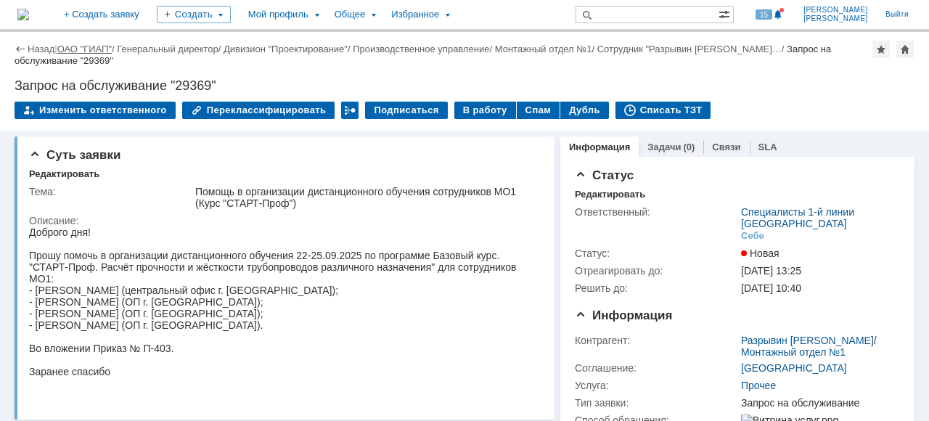  Describe the element at coordinates (656, 253) in the screenshot. I see `div: Статус:` at that location.